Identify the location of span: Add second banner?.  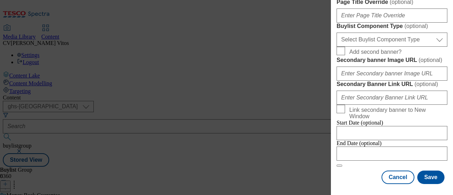
(375, 52).